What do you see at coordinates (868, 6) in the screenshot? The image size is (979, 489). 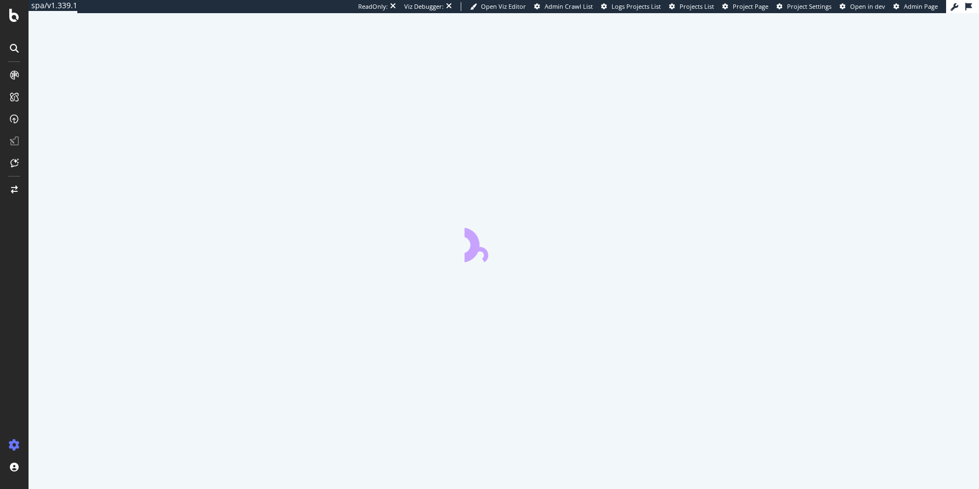 I see `span: Open in dev` at bounding box center [868, 6].